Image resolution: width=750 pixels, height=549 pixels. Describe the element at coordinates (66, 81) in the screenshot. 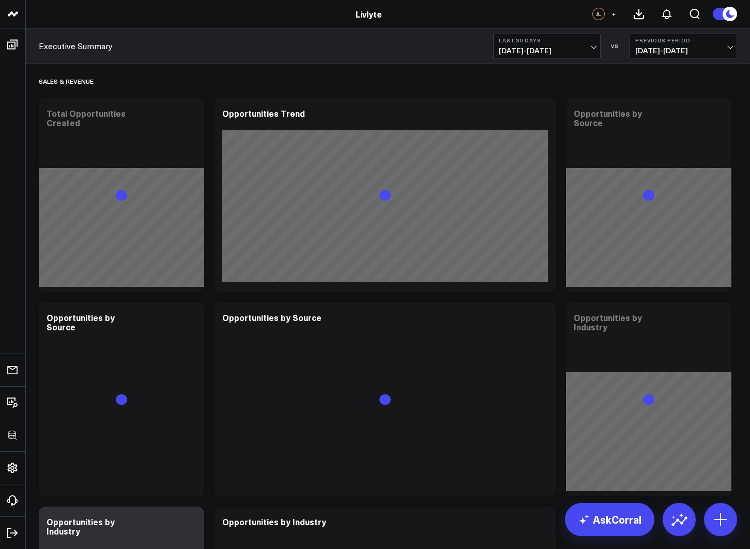

I see `div: Sales & Revenue` at that location.